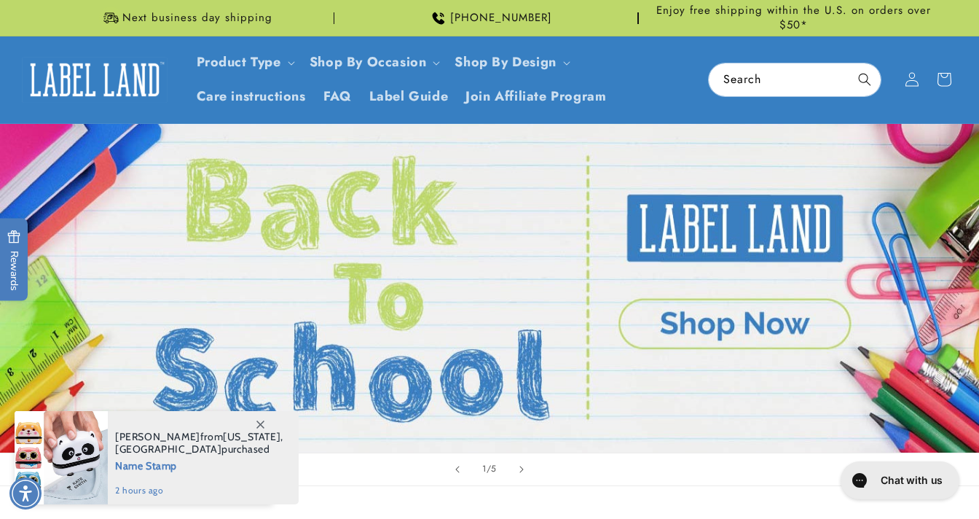 This screenshot has width=979, height=519. What do you see at coordinates (368, 62) in the screenshot?
I see `span: Shop By Occasion` at bounding box center [368, 62].